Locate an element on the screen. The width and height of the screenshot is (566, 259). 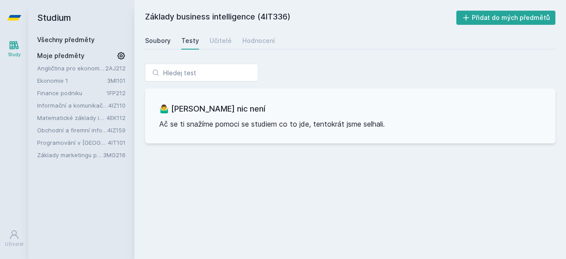
a: Testy is located at coordinates (190, 41).